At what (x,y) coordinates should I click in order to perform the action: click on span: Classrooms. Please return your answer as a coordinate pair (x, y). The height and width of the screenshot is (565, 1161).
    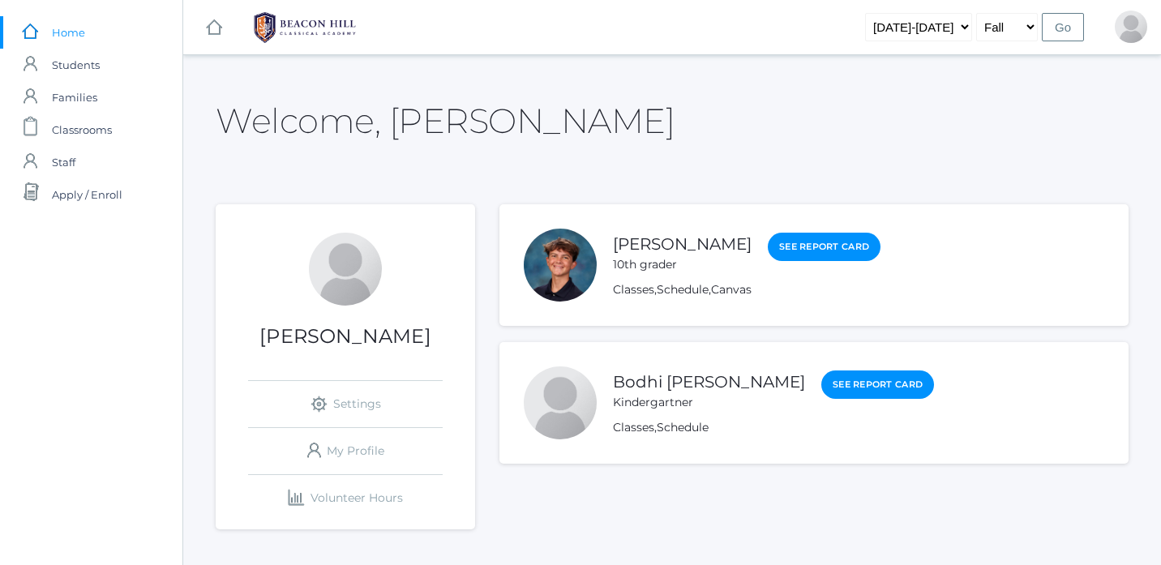
    Looking at the image, I should click on (82, 130).